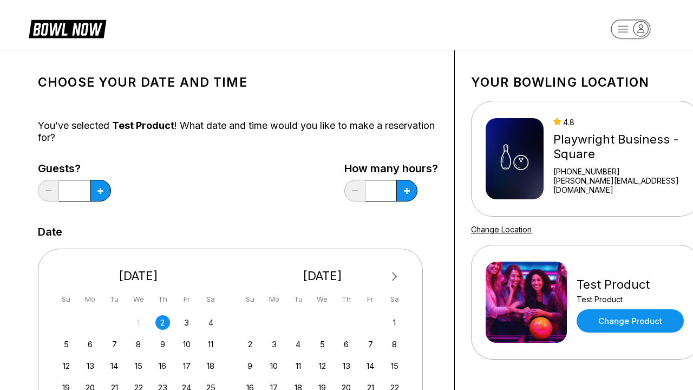 This screenshot has width=693, height=390. Describe the element at coordinates (322, 344) in the screenshot. I see `div: Choose Wednesday, November 5th, 2025` at that location.